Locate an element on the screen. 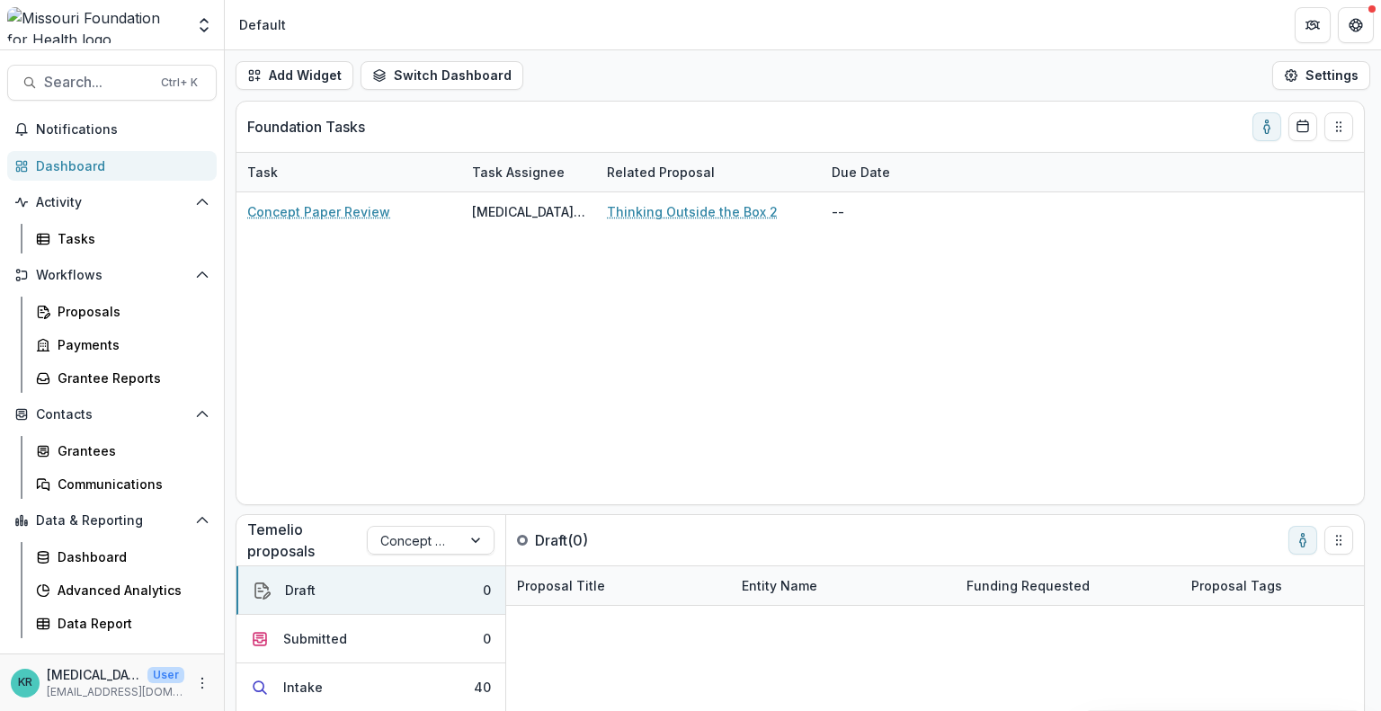 The height and width of the screenshot is (711, 1381). button: Open Activity is located at coordinates (111, 202).